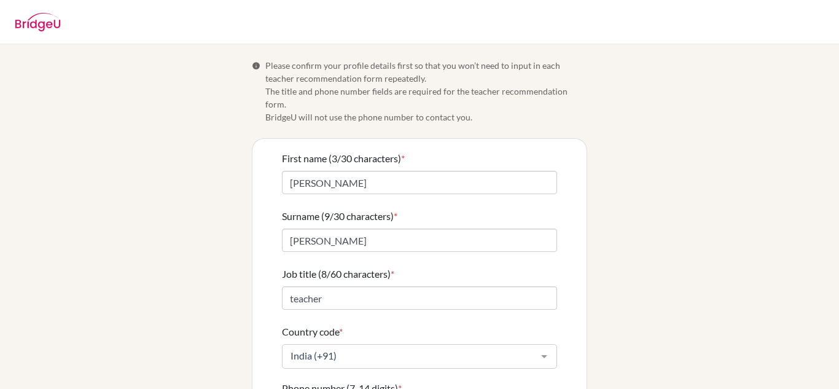 The height and width of the screenshot is (389, 839). Describe the element at coordinates (426, 91) in the screenshot. I see `span: Please confirm your profile details first so that you won’t need to input in each teacher recomme...` at that location.